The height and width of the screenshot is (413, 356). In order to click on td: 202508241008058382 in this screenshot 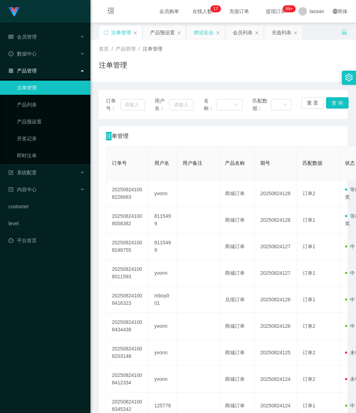, I will do `click(128, 220)`.